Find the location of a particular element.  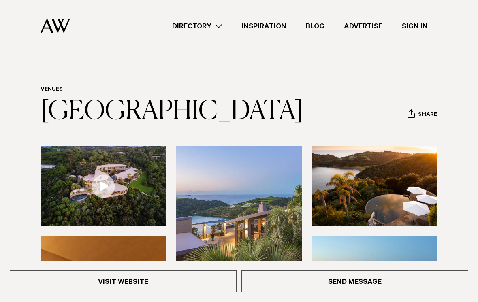

a: Venues is located at coordinates (51, 90).